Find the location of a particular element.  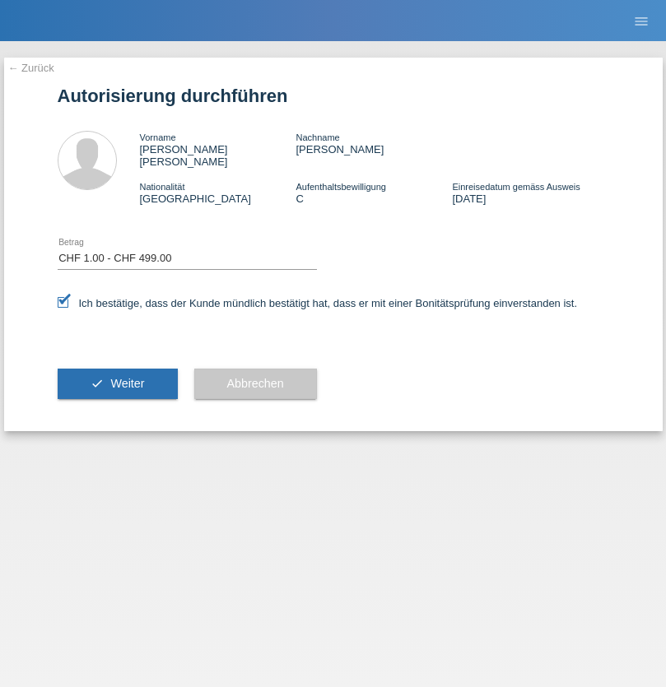

span: Vorname is located at coordinates (158, 137).